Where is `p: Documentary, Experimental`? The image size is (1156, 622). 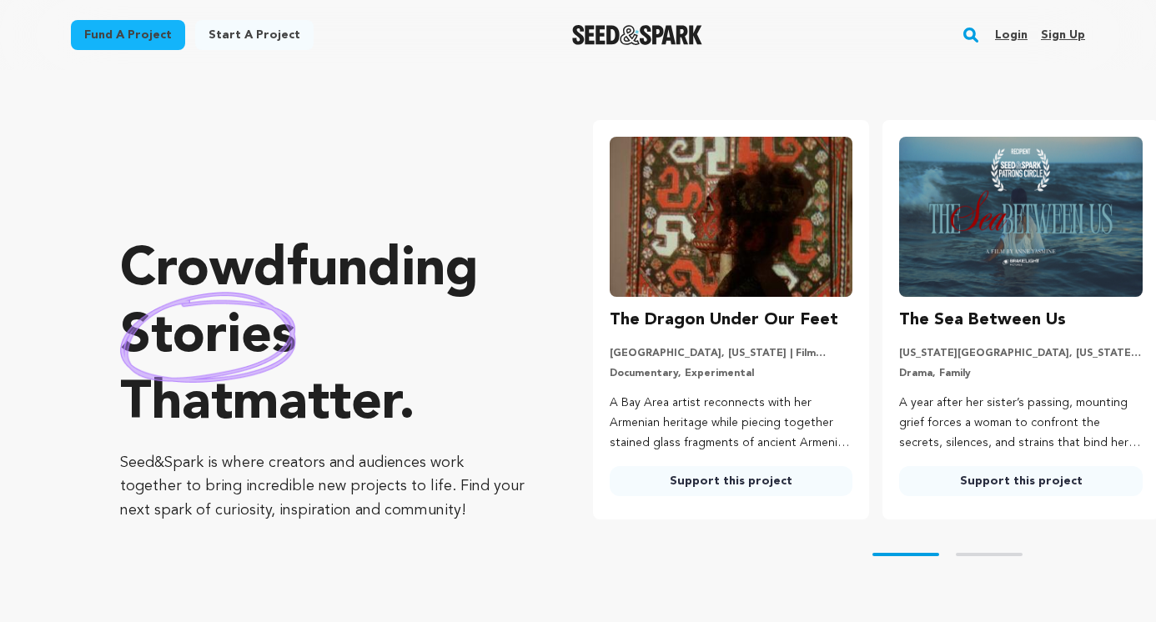 p: Documentary, Experimental is located at coordinates (731, 374).